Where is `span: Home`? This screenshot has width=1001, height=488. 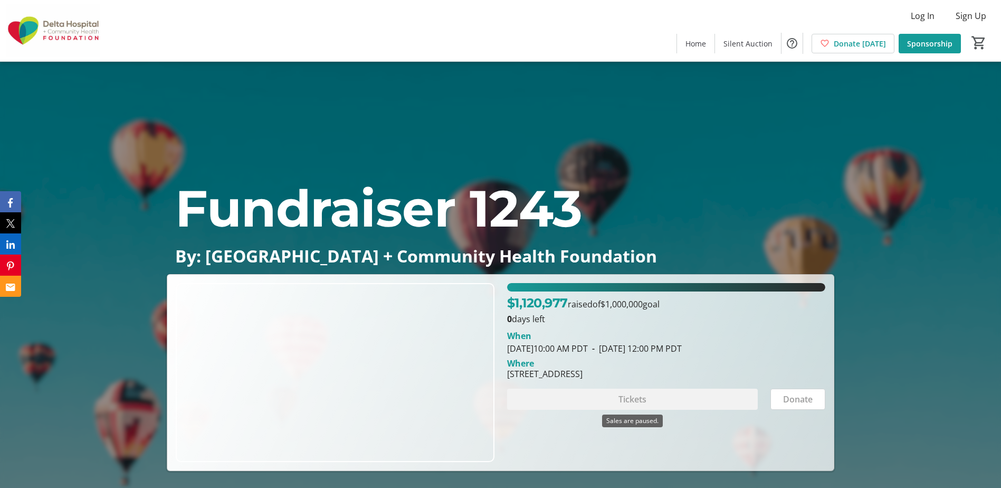 span: Home is located at coordinates (695, 43).